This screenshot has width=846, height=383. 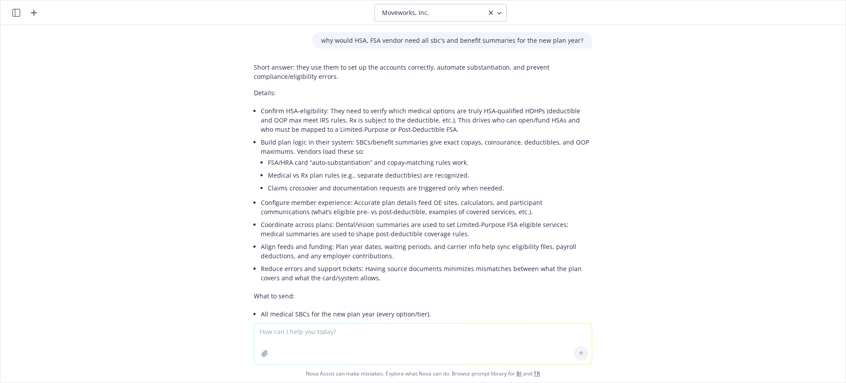 I want to click on li: FSA/HRA card “auto‑substantiation” and copay‑matching rules work., so click(x=430, y=162).